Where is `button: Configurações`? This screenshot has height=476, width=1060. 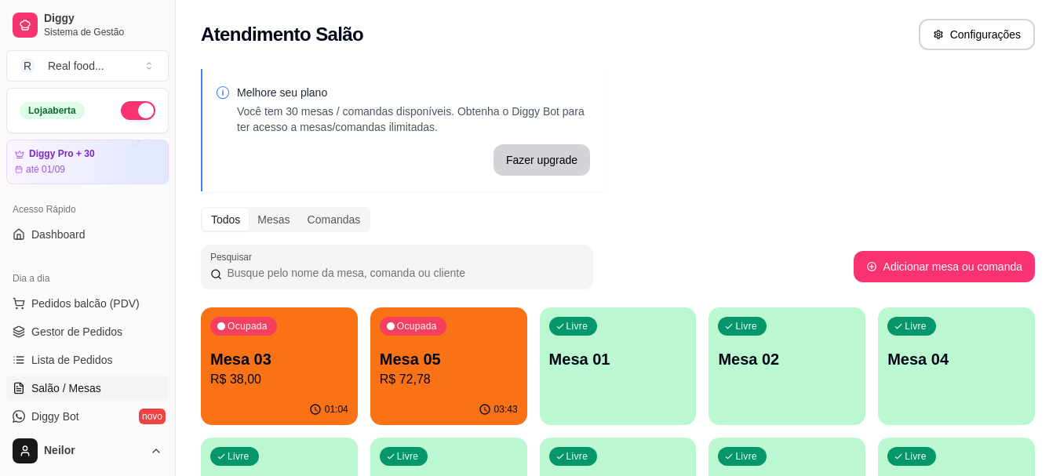
button: Configurações is located at coordinates (977, 35).